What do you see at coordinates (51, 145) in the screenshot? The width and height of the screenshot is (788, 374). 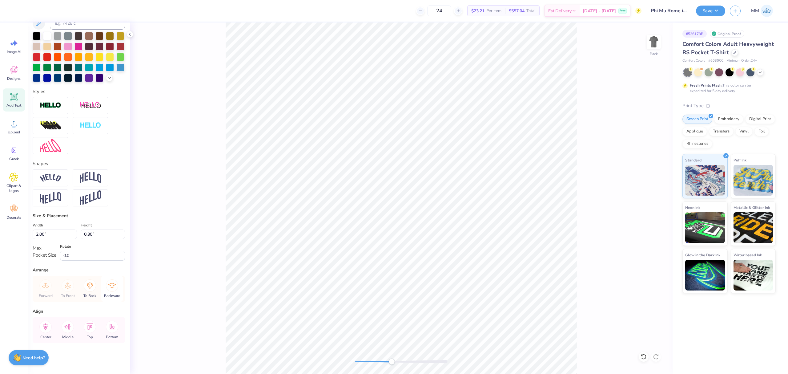 I see `img: Free Distort` at bounding box center [51, 145].